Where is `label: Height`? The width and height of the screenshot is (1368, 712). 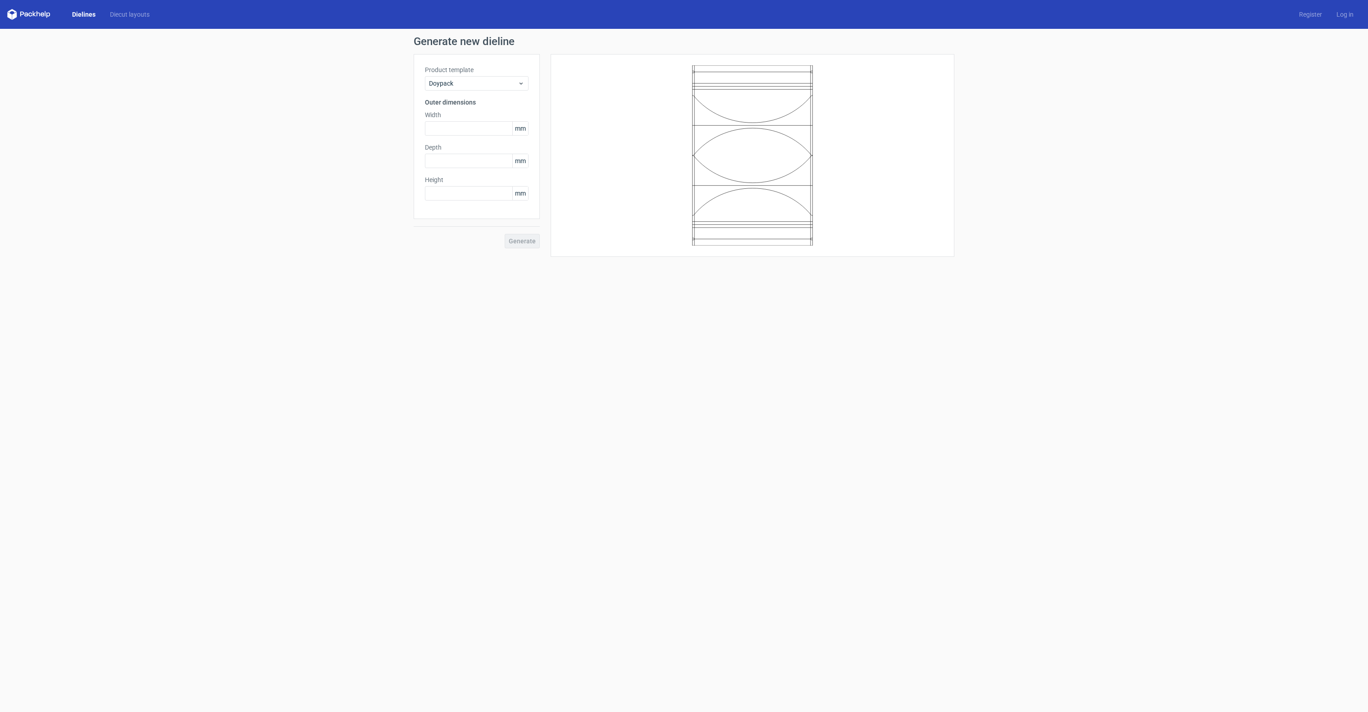
label: Height is located at coordinates (477, 180).